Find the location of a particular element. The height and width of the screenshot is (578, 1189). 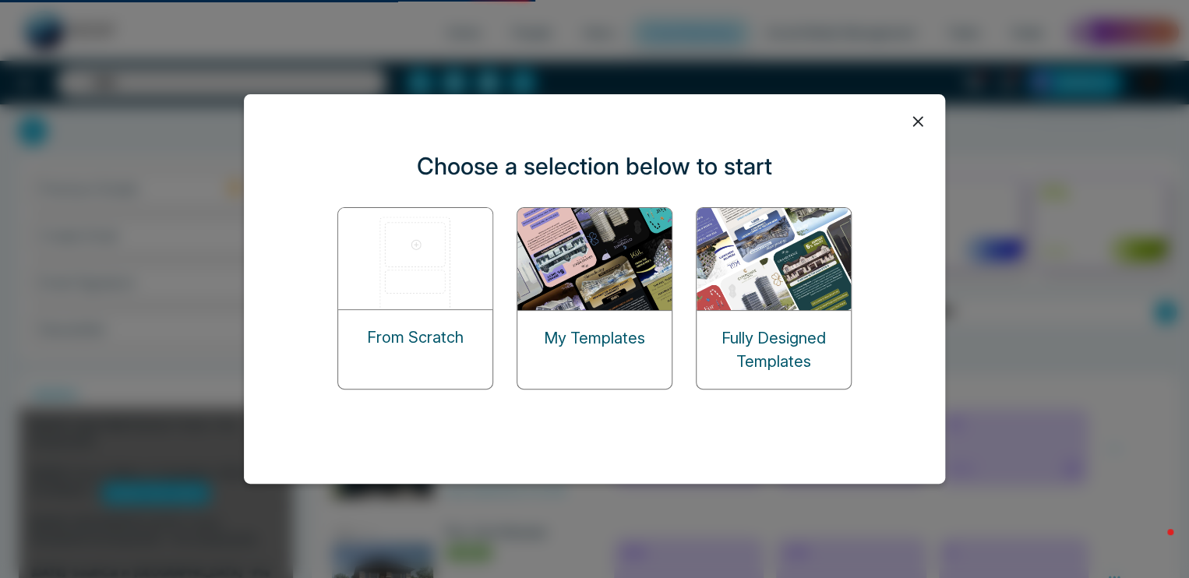

p: From Scratch is located at coordinates (415, 337).